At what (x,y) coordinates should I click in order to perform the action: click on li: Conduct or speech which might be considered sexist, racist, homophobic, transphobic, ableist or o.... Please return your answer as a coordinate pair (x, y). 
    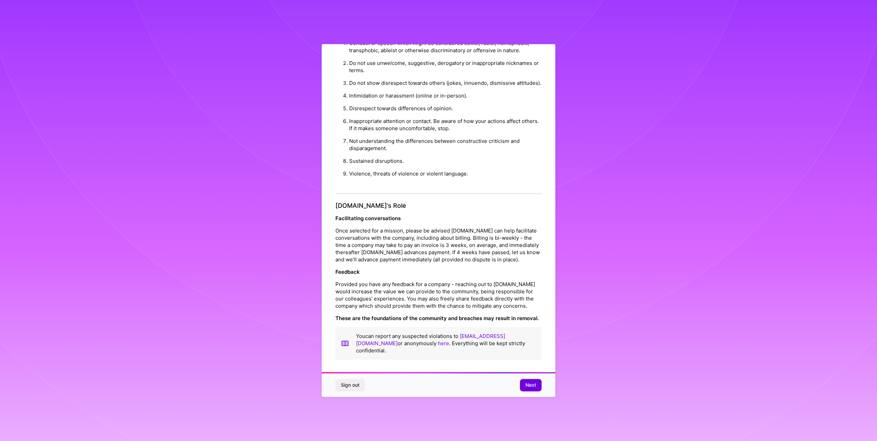
    Looking at the image, I should click on (445, 47).